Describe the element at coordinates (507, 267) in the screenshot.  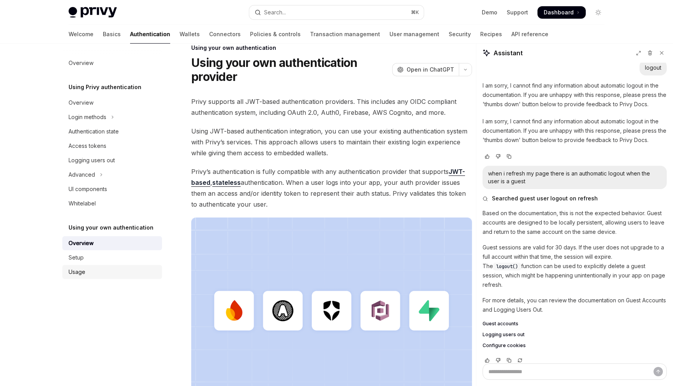
I see `span: logout()` at that location.